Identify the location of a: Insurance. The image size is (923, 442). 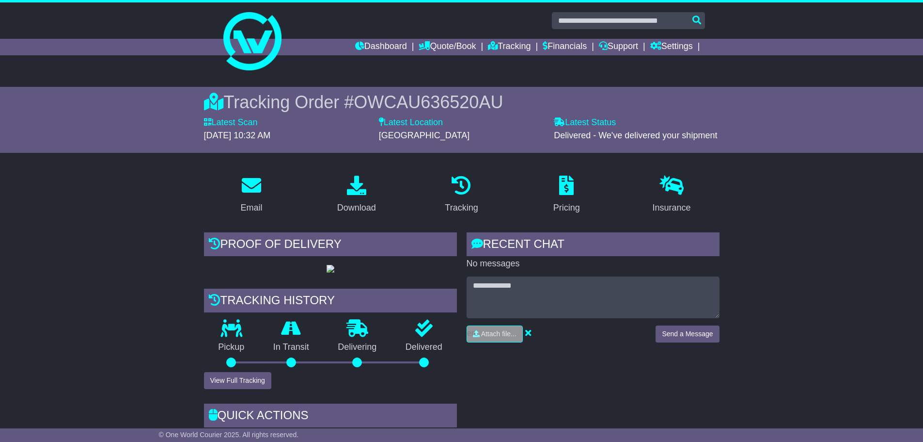
(672, 195).